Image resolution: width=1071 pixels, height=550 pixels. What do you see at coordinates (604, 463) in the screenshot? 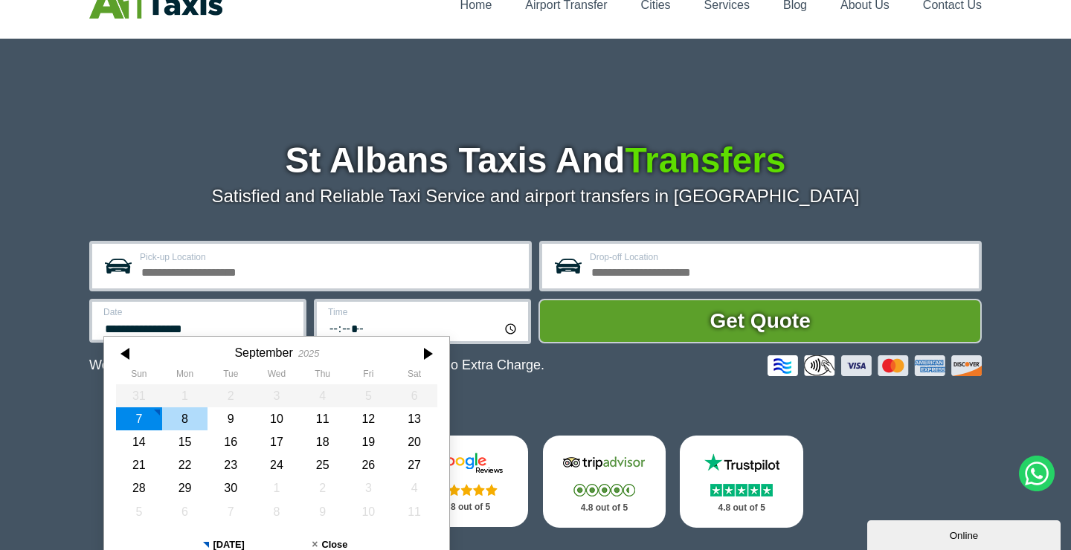
I see `img: Tripadvisor` at bounding box center [604, 463].